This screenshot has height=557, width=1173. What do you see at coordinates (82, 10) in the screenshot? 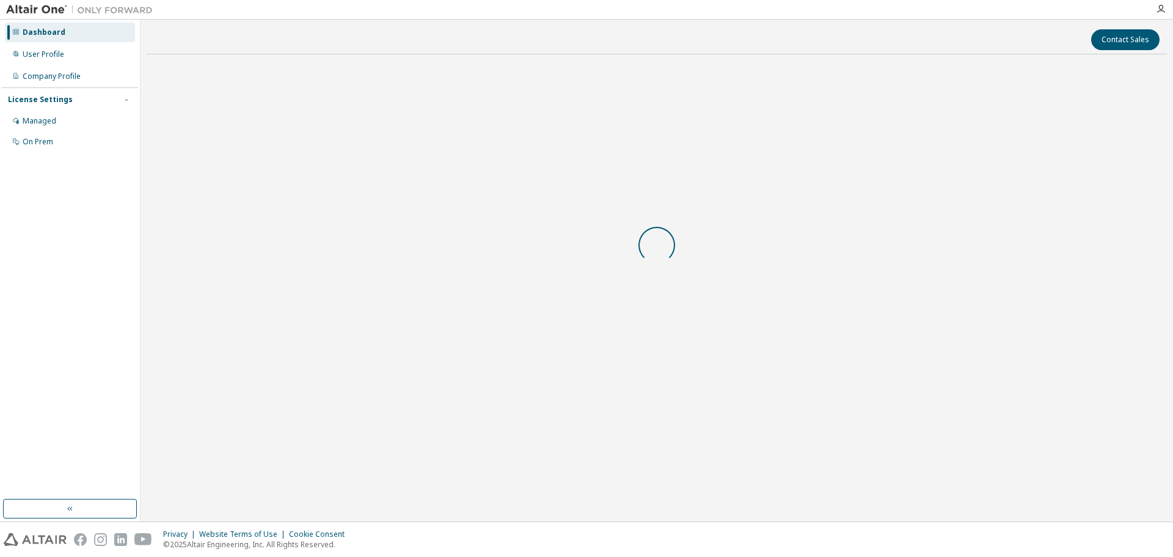
I see `img: Altair One` at bounding box center [82, 10].